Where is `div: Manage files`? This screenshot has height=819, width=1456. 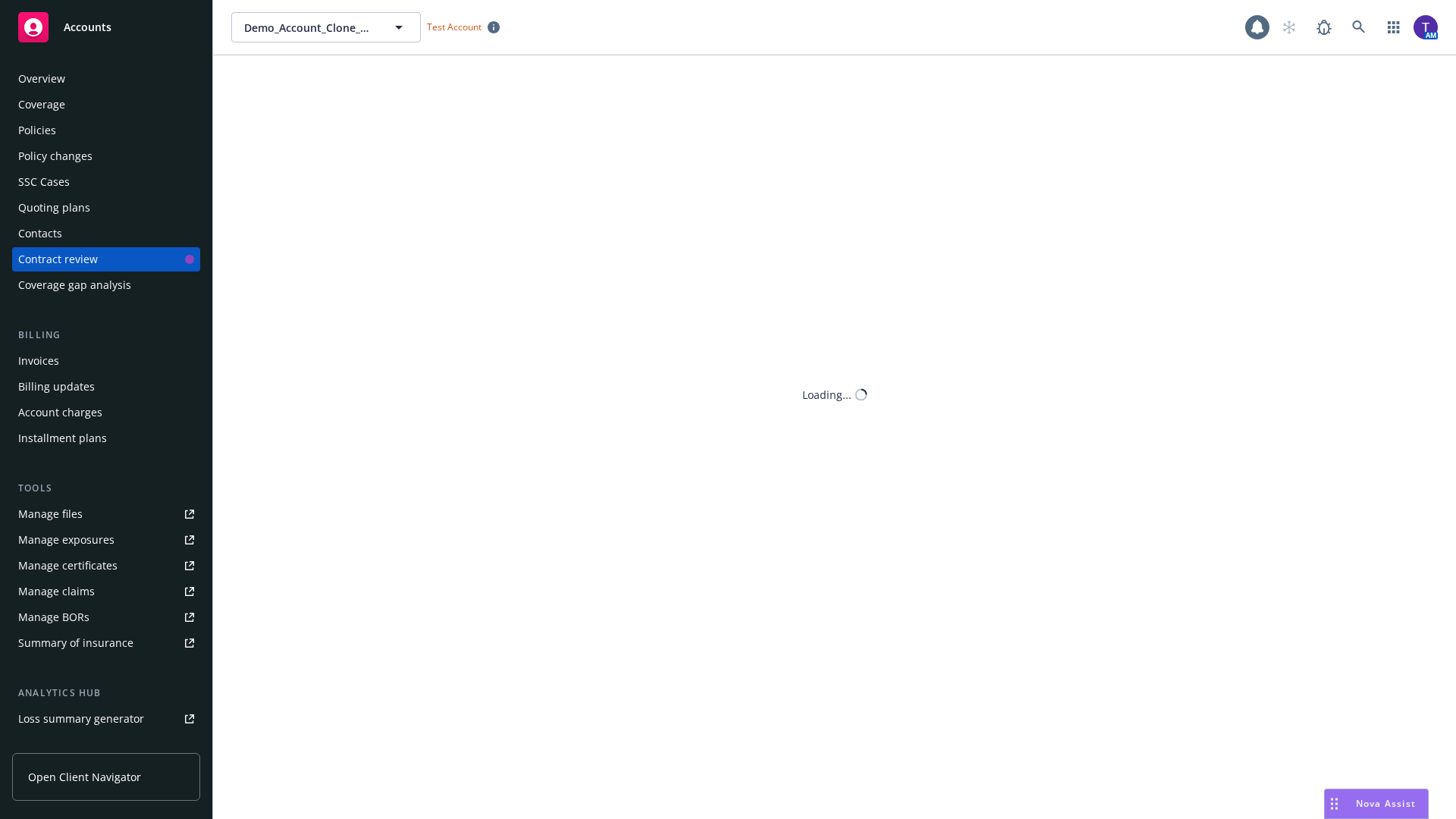
div: Manage files is located at coordinates (50, 515).